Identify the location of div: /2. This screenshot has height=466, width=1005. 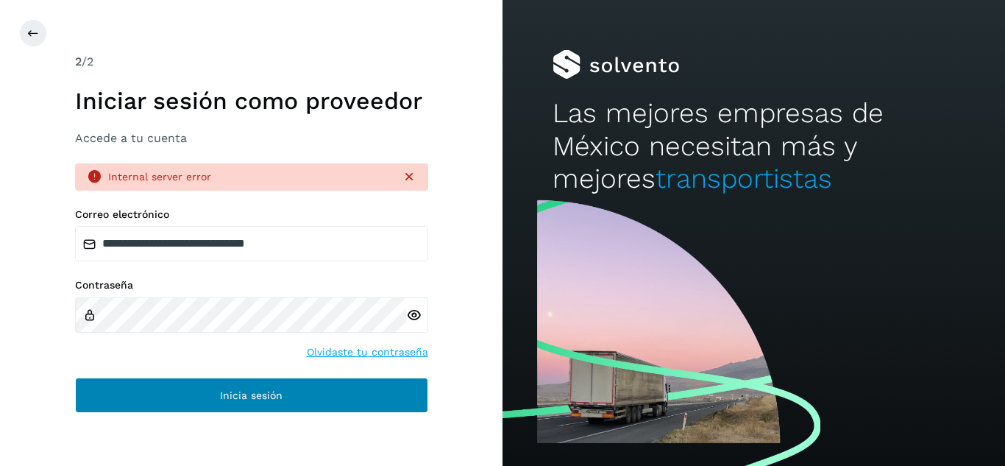
(252, 62).